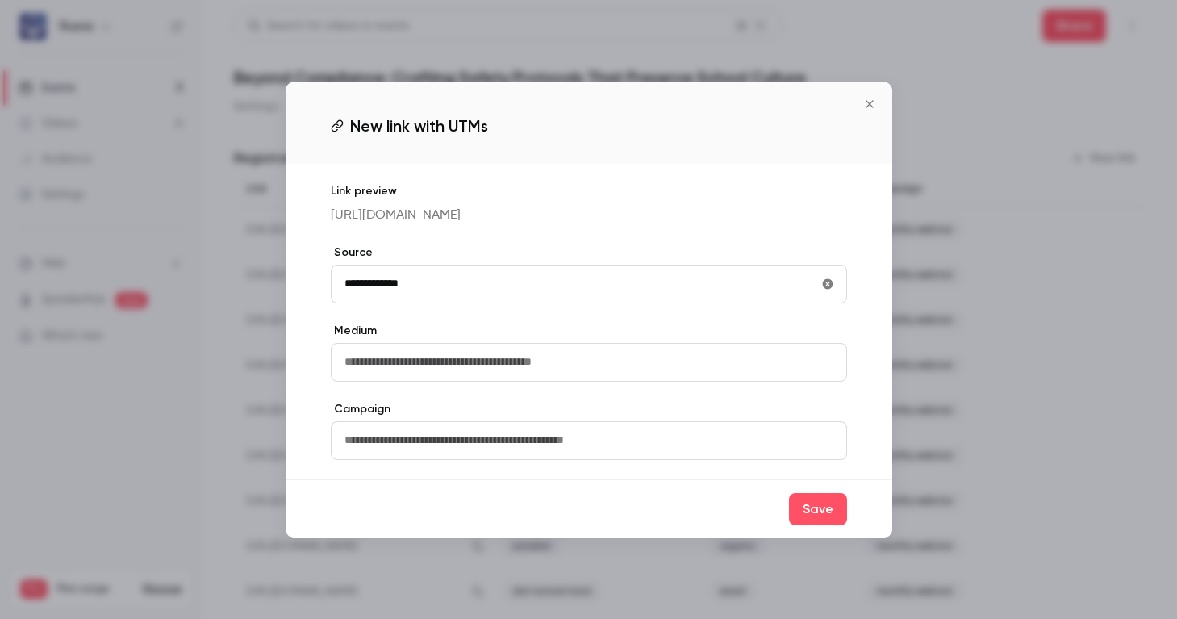 This screenshot has height=619, width=1177. I want to click on button: Save, so click(818, 509).